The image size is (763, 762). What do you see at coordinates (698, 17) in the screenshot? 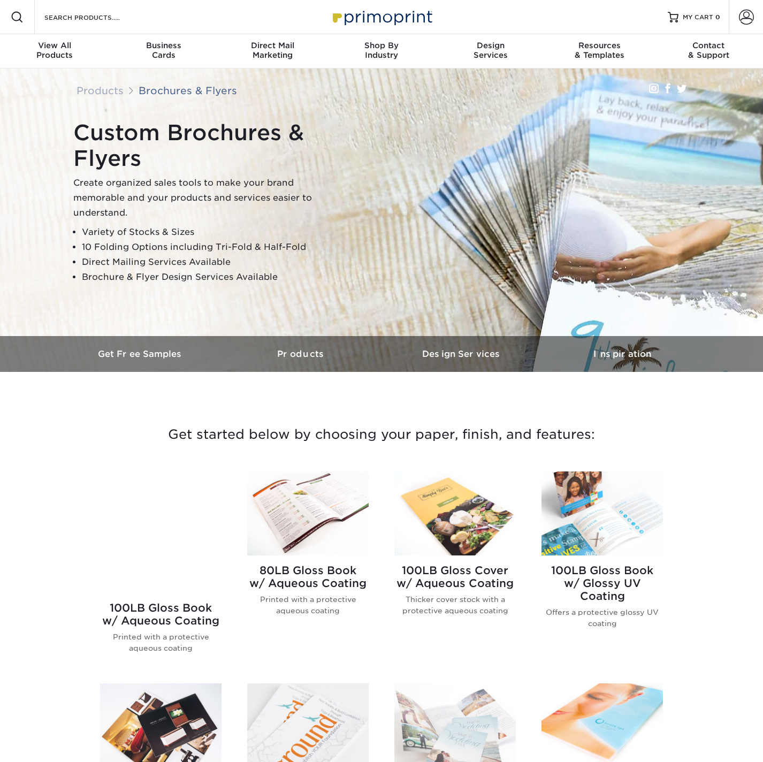
I see `span: MY CART` at bounding box center [698, 17].